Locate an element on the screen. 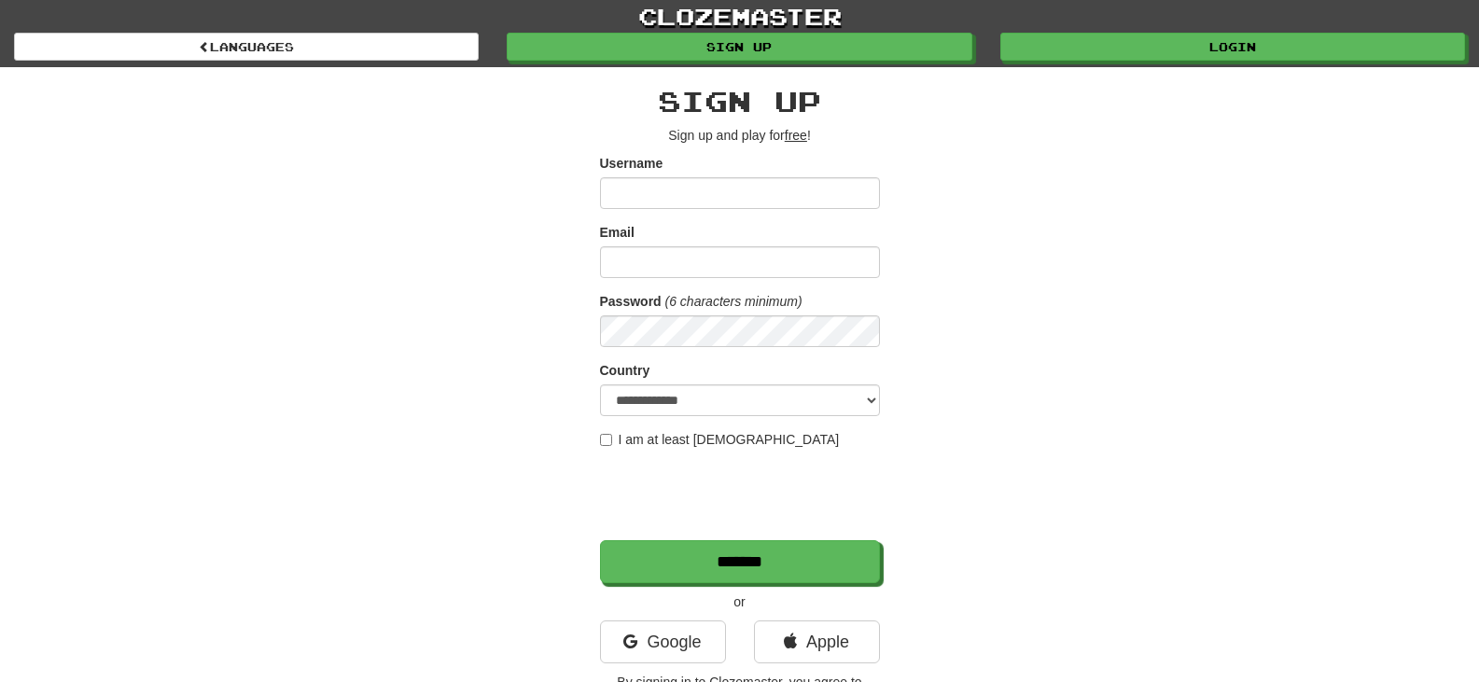 The image size is (1479, 682). a: Login is located at coordinates (1233, 47).